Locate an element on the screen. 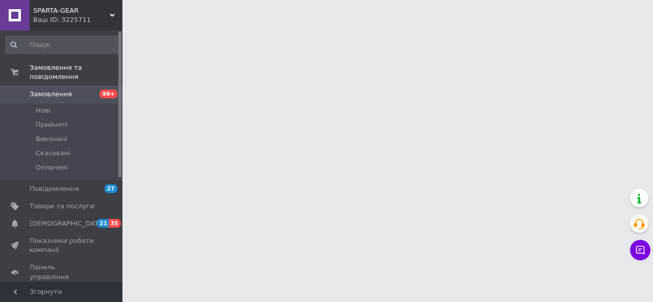 Image resolution: width=653 pixels, height=302 pixels. span: Товари та послуги is located at coordinates (62, 207).